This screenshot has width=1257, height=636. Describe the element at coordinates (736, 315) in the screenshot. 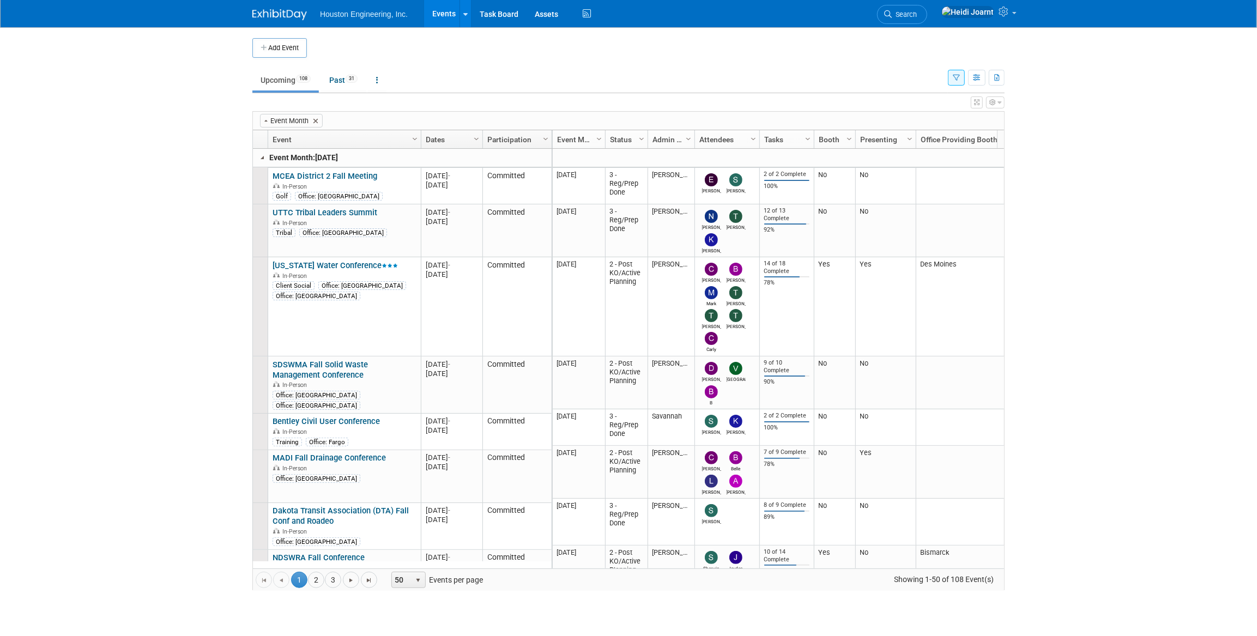

I see `img: Tristan Balmer` at that location.